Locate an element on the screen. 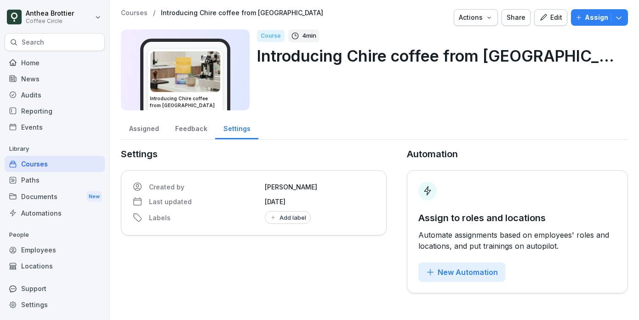 This screenshot has height=320, width=639. div: Support is located at coordinates (55, 288).